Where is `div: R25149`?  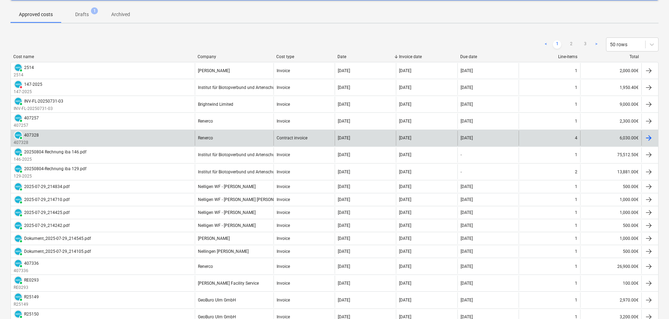 div: R25149 is located at coordinates (31, 297).